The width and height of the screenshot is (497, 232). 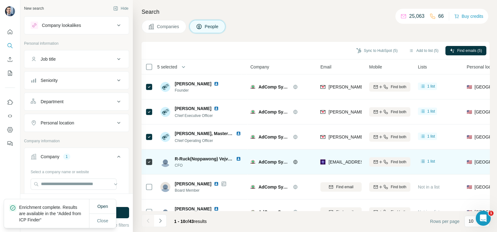 I want to click on div: Department, so click(x=52, y=102).